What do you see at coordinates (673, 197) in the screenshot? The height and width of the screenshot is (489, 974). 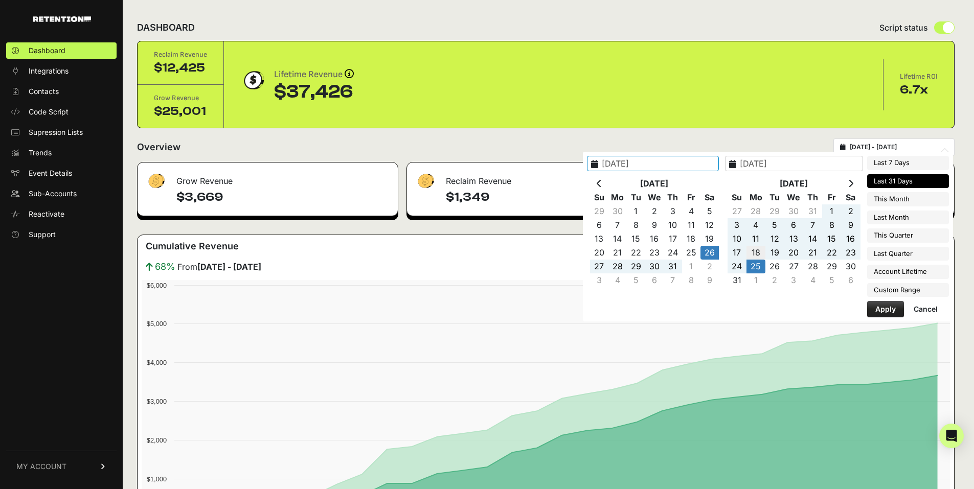 I see `th: Th` at bounding box center [673, 197].